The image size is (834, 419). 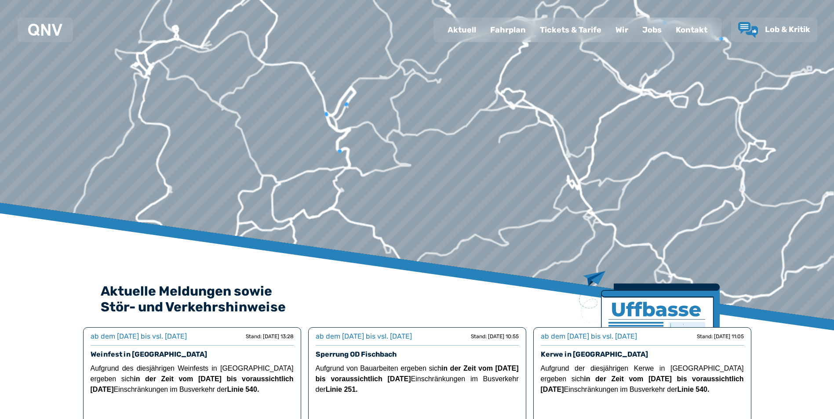 What do you see at coordinates (243, 390) in the screenshot?
I see `strong: Linie 540.` at bounding box center [243, 390].